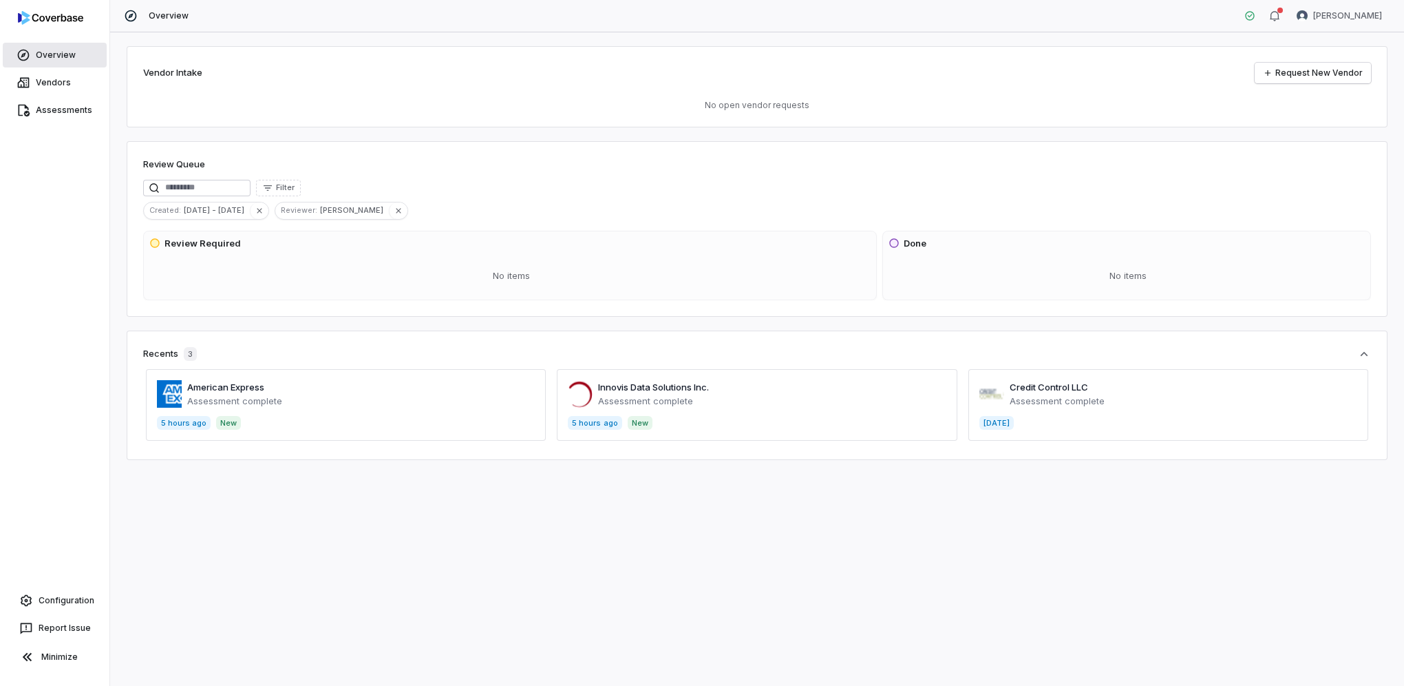 The image size is (1404, 686). I want to click on a: Request New Vendor, so click(1313, 73).